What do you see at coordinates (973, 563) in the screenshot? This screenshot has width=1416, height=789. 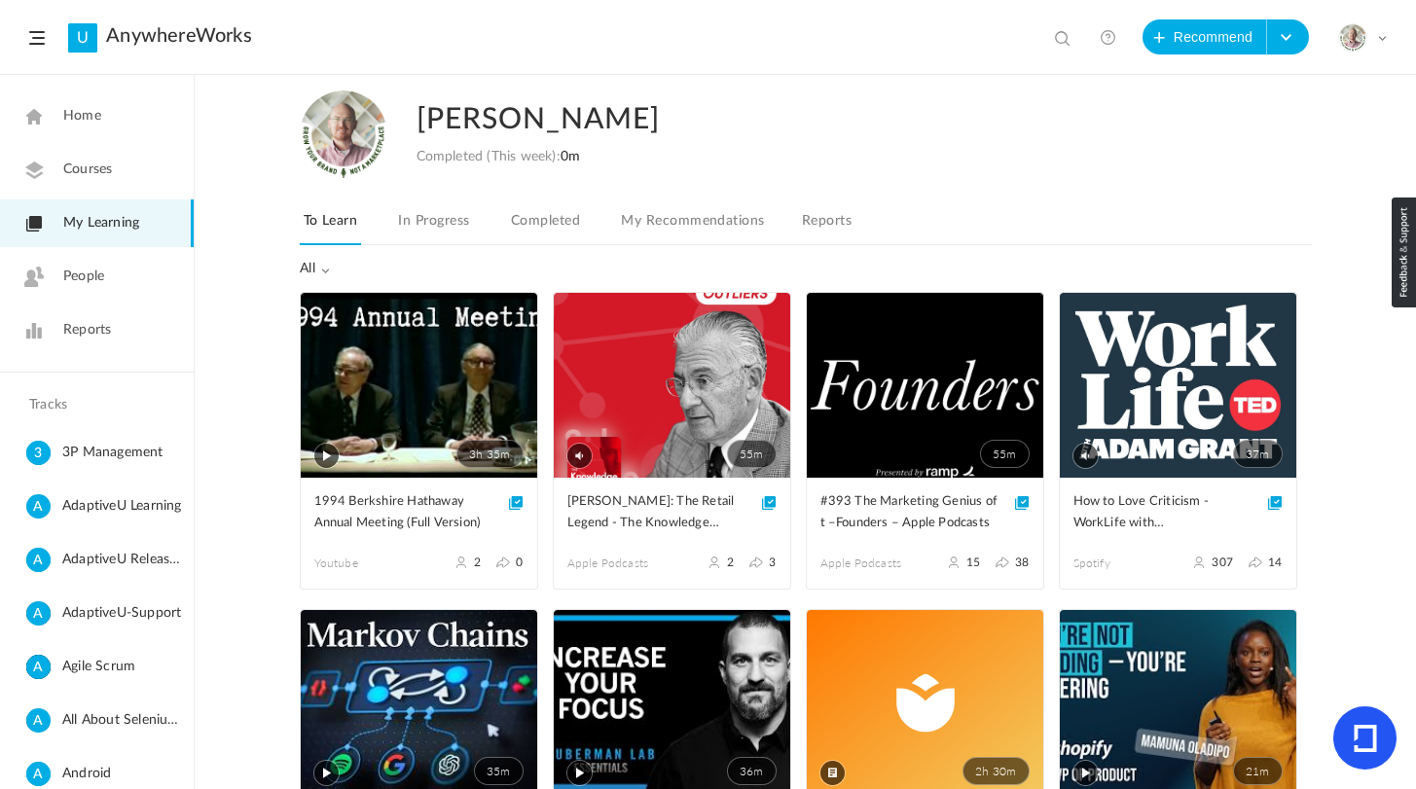 I see `span: 15` at bounding box center [973, 563].